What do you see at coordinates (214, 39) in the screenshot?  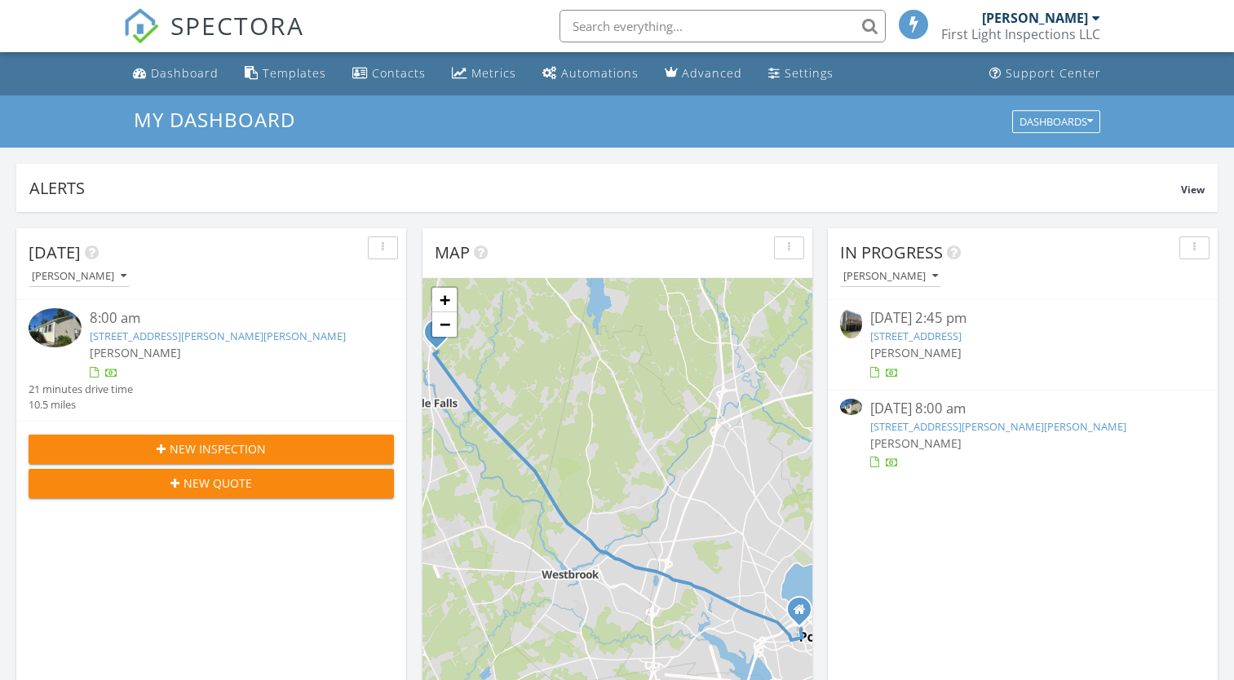 I see `a: SPECTORA` at bounding box center [214, 39].